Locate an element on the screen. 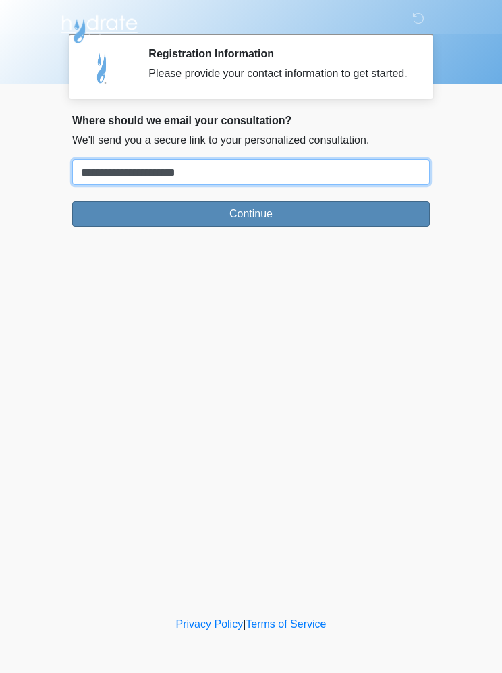  a: Privacy Policy is located at coordinates (210, 623).